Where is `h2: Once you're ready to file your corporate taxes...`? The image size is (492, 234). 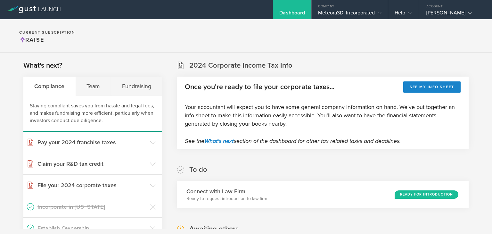
h2: Once you're ready to file your corporate taxes... is located at coordinates (259, 87).